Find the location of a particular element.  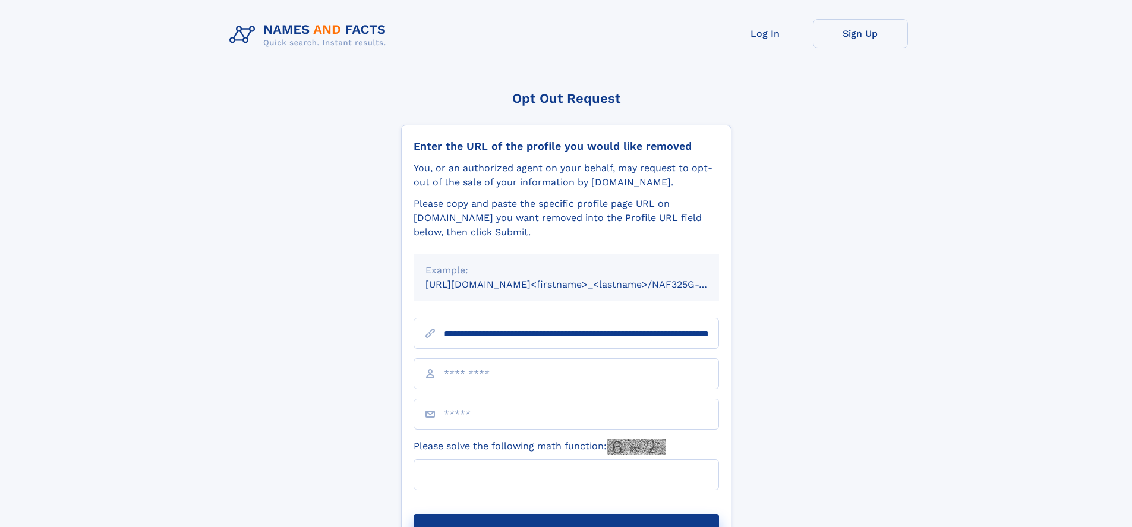

a: Sign Up is located at coordinates (860, 33).